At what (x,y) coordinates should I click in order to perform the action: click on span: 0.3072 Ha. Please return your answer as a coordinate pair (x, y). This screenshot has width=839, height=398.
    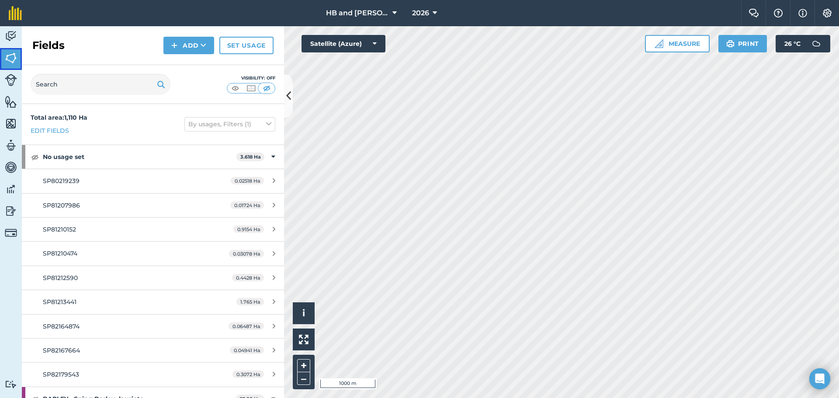
    Looking at the image, I should click on (248, 374).